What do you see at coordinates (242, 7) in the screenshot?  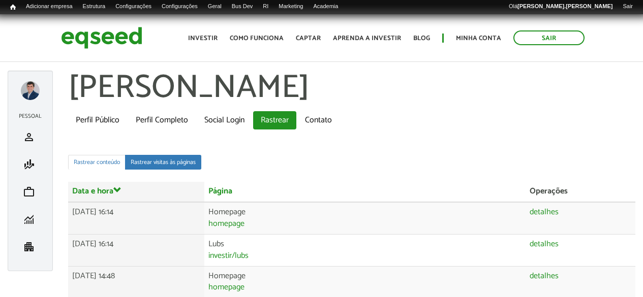 I see `a: Bus Dev` at bounding box center [242, 7].